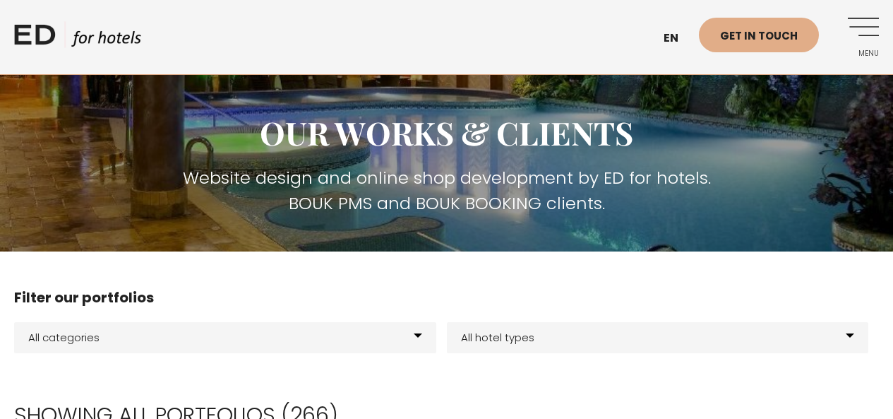  What do you see at coordinates (860, 54) in the screenshot?
I see `span: Menu` at bounding box center [860, 54].